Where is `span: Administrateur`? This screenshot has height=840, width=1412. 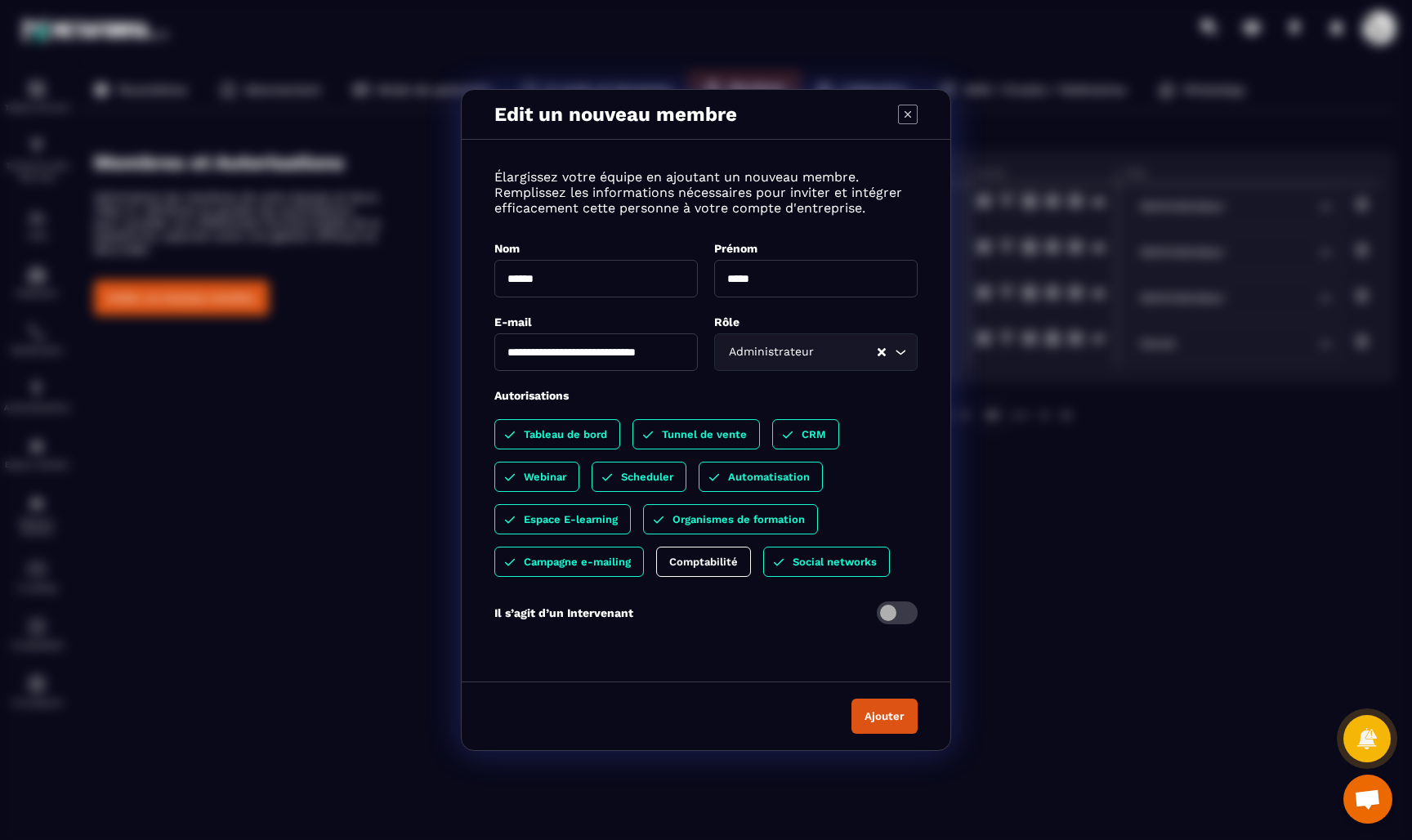 span: Administrateur is located at coordinates (770, 352).